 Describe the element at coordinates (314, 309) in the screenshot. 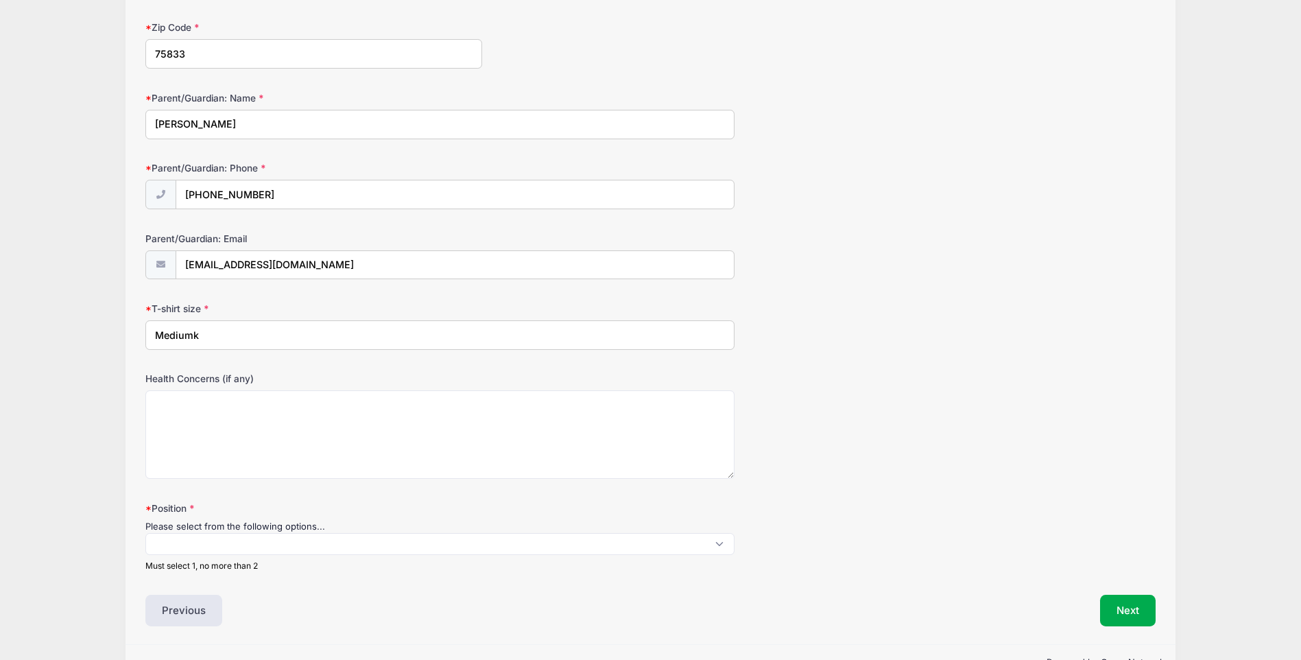

I see `label: T-shirt size` at that location.